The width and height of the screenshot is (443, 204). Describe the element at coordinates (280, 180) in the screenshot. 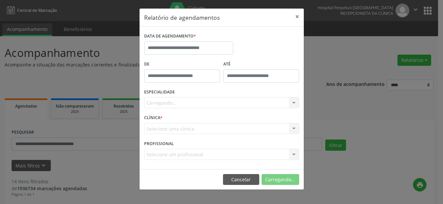

I see `button: Carregando...` at that location.